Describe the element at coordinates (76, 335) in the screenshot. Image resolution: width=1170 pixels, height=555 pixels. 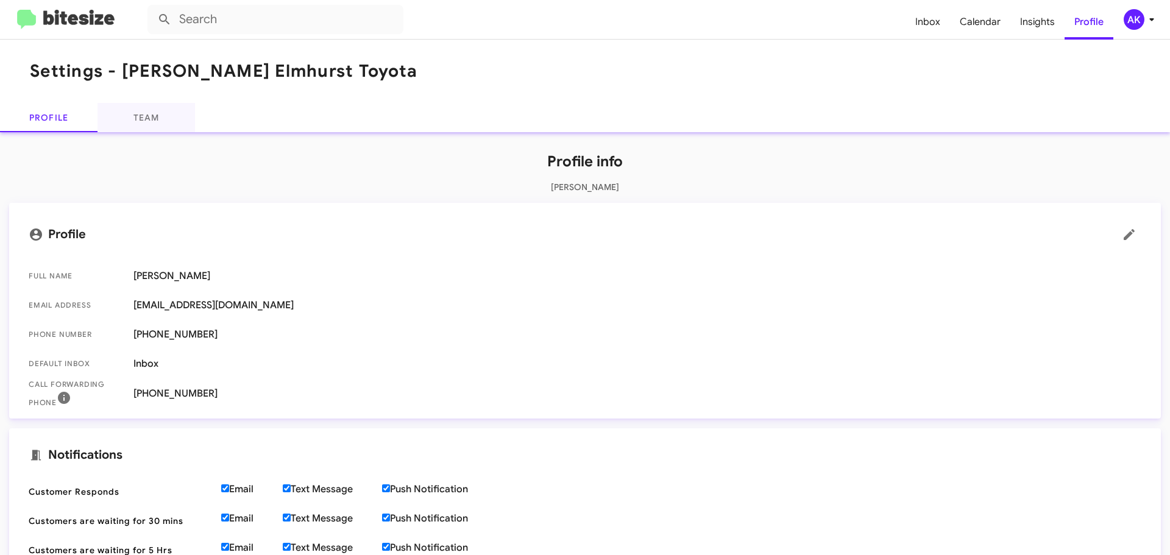
I see `span: Phone number` at that location.